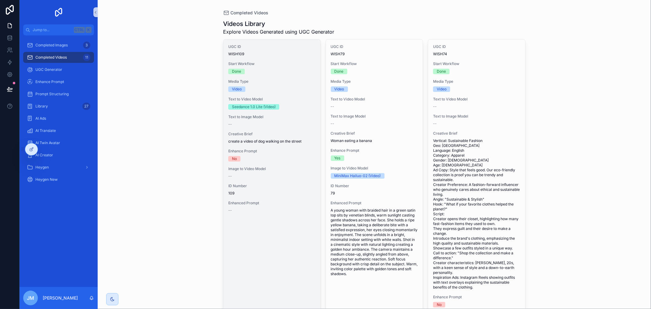 This screenshot has height=309, width=651. I want to click on h1: Videos Library, so click(279, 24).